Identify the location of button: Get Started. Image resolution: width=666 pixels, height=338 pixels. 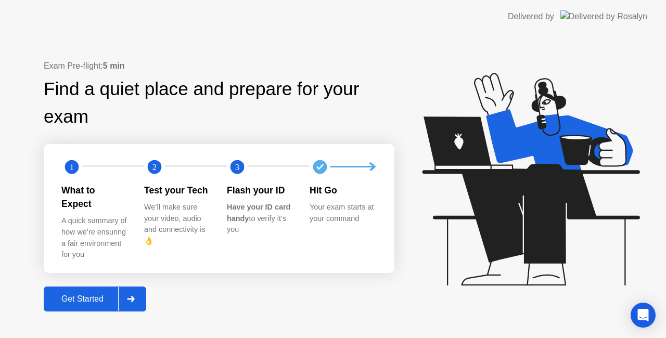
(95, 299).